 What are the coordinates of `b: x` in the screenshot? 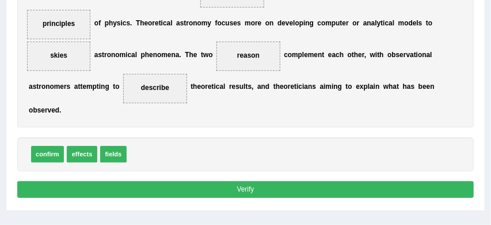 It's located at (362, 86).